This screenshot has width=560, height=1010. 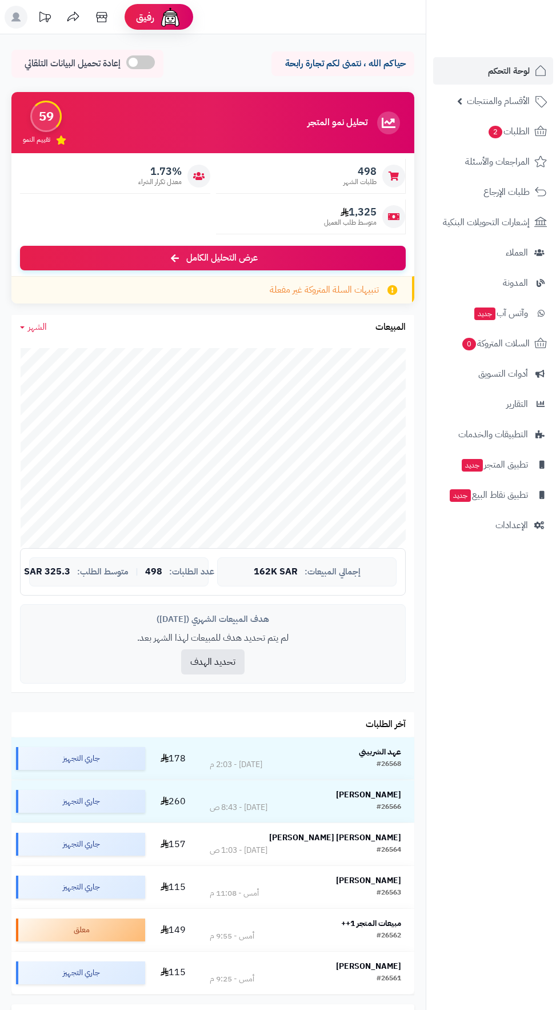 What do you see at coordinates (37, 139) in the screenshot?
I see `span: تقييم النمو` at bounding box center [37, 139].